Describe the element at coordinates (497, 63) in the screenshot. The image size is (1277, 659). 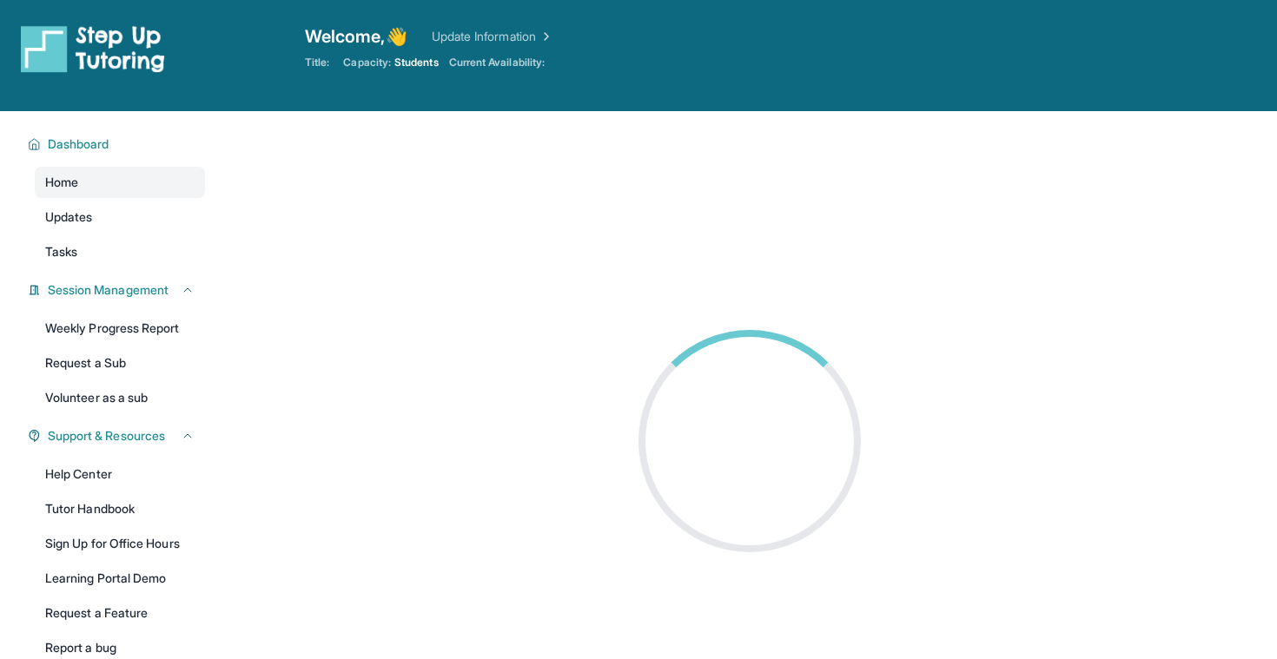
I see `span: Current Availability:` at that location.